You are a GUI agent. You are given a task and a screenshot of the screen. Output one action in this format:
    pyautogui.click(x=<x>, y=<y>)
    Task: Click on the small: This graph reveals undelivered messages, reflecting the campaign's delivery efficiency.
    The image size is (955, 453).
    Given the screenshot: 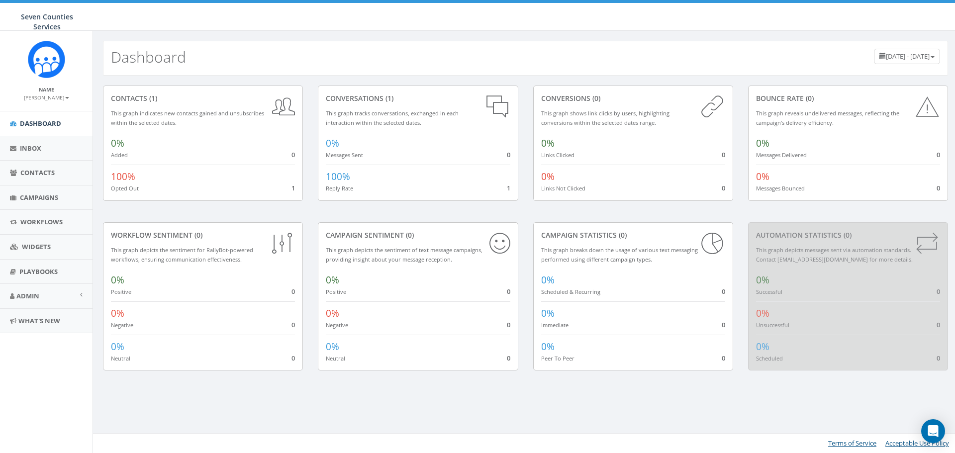 What is the action you would take?
    pyautogui.click(x=827, y=118)
    